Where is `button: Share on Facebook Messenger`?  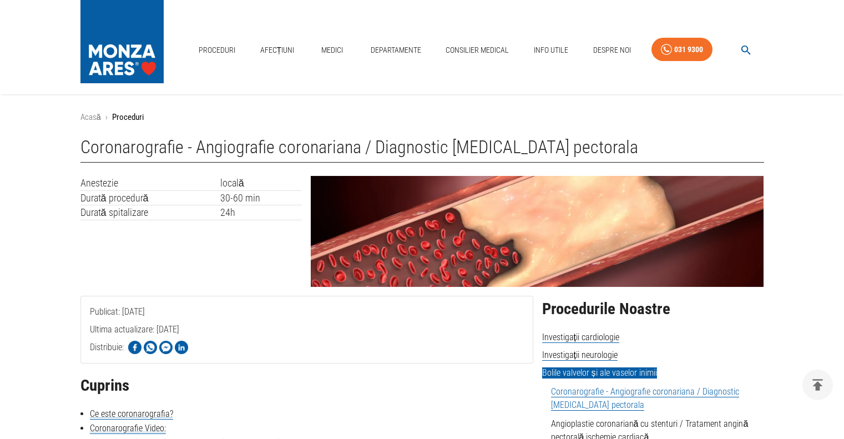
button: Share on Facebook Messenger is located at coordinates (166, 347).